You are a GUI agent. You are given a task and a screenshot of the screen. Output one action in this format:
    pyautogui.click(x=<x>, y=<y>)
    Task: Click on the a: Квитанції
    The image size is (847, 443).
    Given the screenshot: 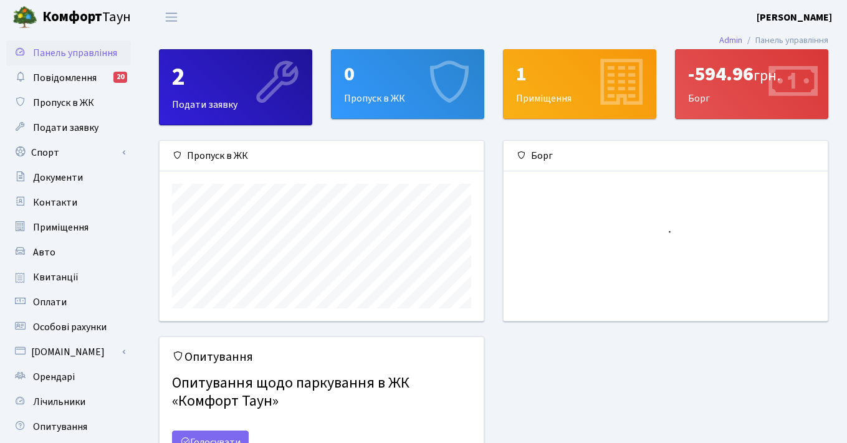 What is the action you would take?
    pyautogui.click(x=69, y=277)
    